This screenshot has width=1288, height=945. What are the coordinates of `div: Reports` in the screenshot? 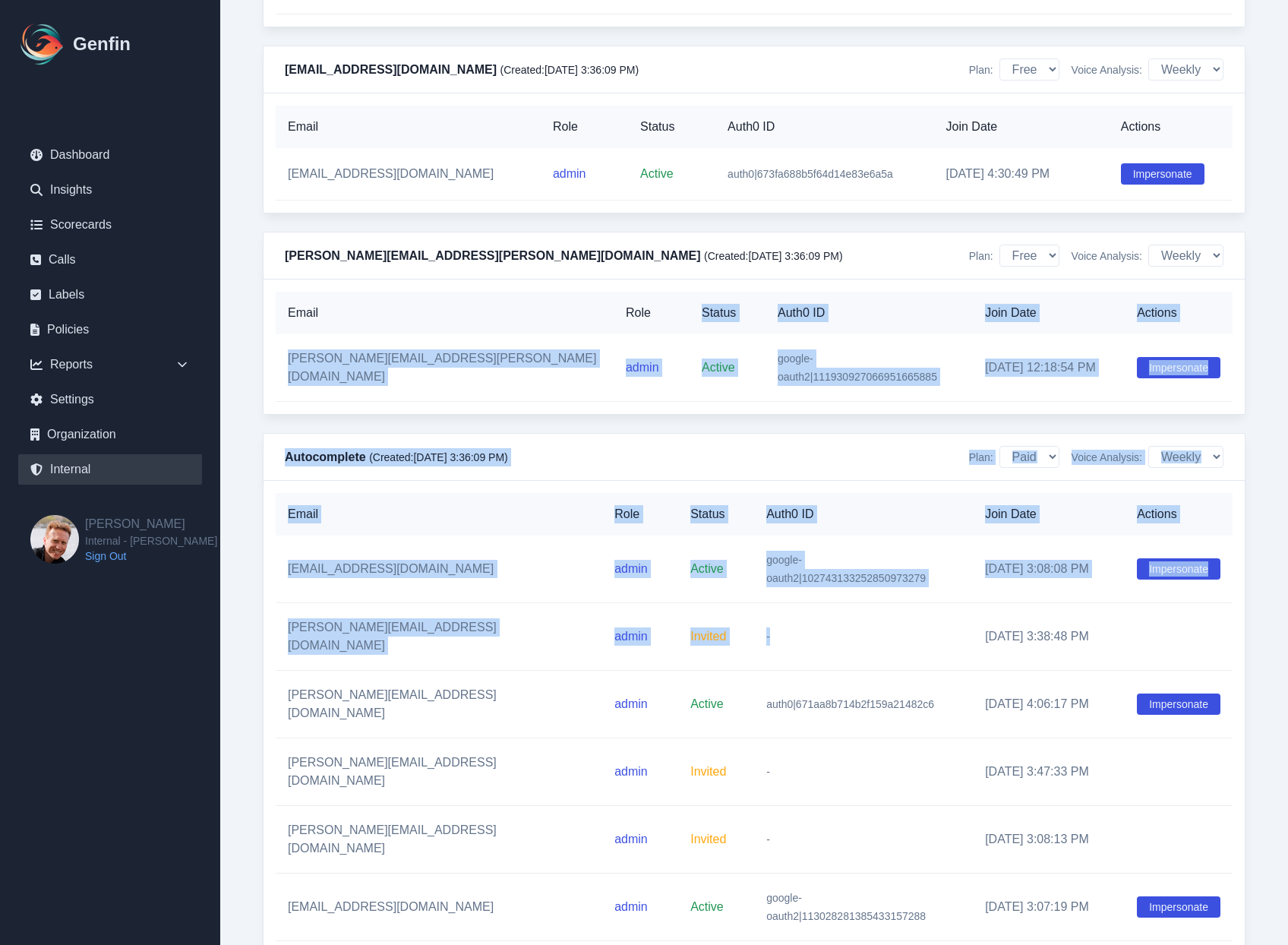 It's located at (110, 364).